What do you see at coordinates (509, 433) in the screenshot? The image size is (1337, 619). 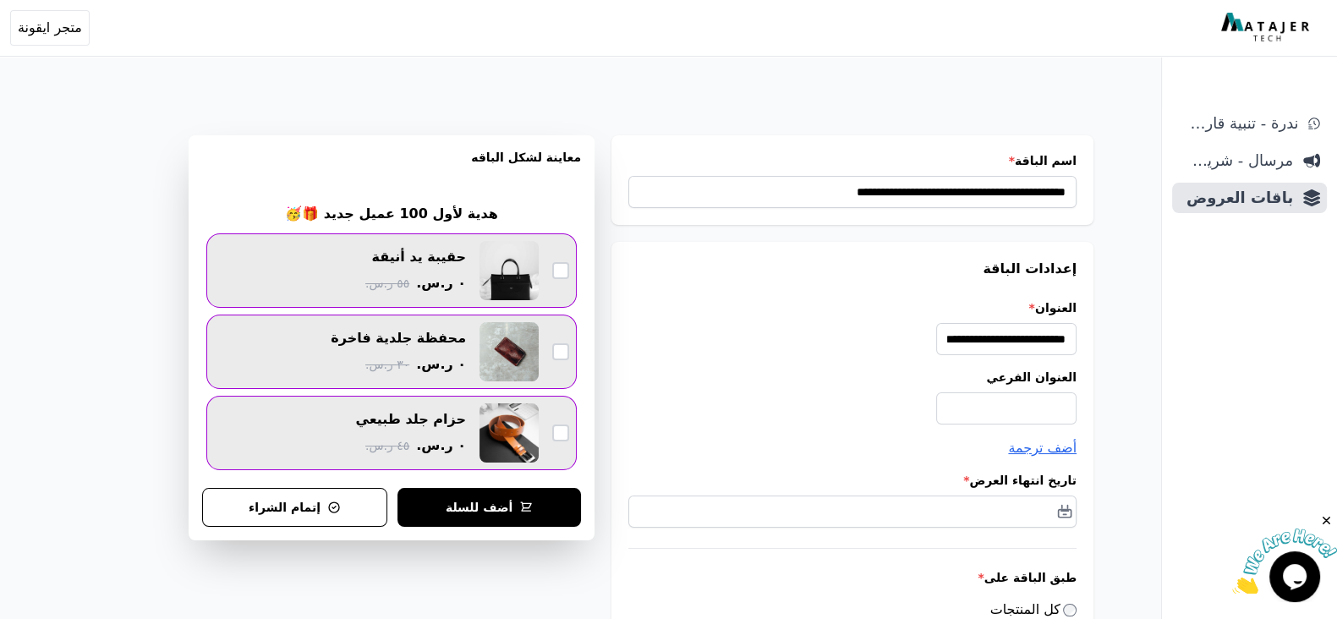 I see `img: حزام جلد طبيعي` at bounding box center [509, 433].